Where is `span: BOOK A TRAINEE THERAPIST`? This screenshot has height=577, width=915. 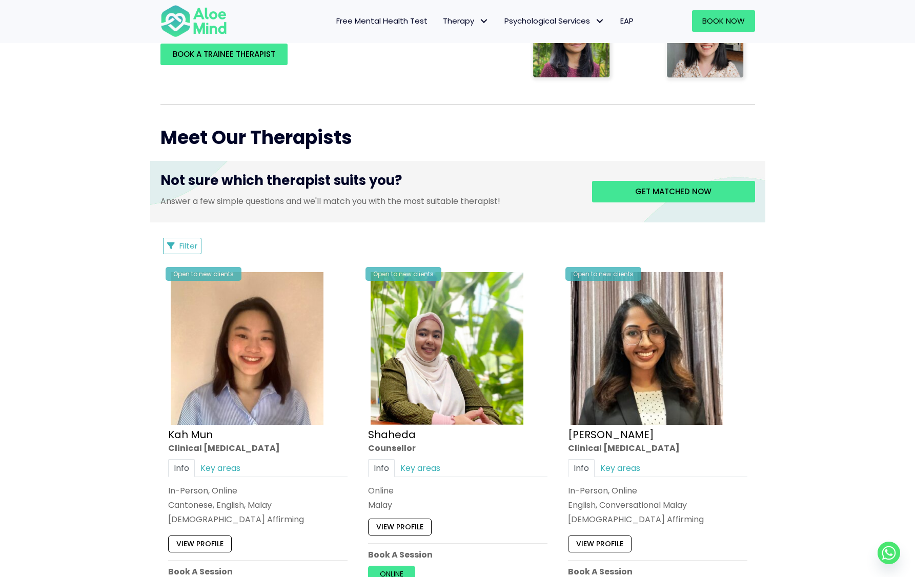 span: BOOK A TRAINEE THERAPIST is located at coordinates (224, 54).